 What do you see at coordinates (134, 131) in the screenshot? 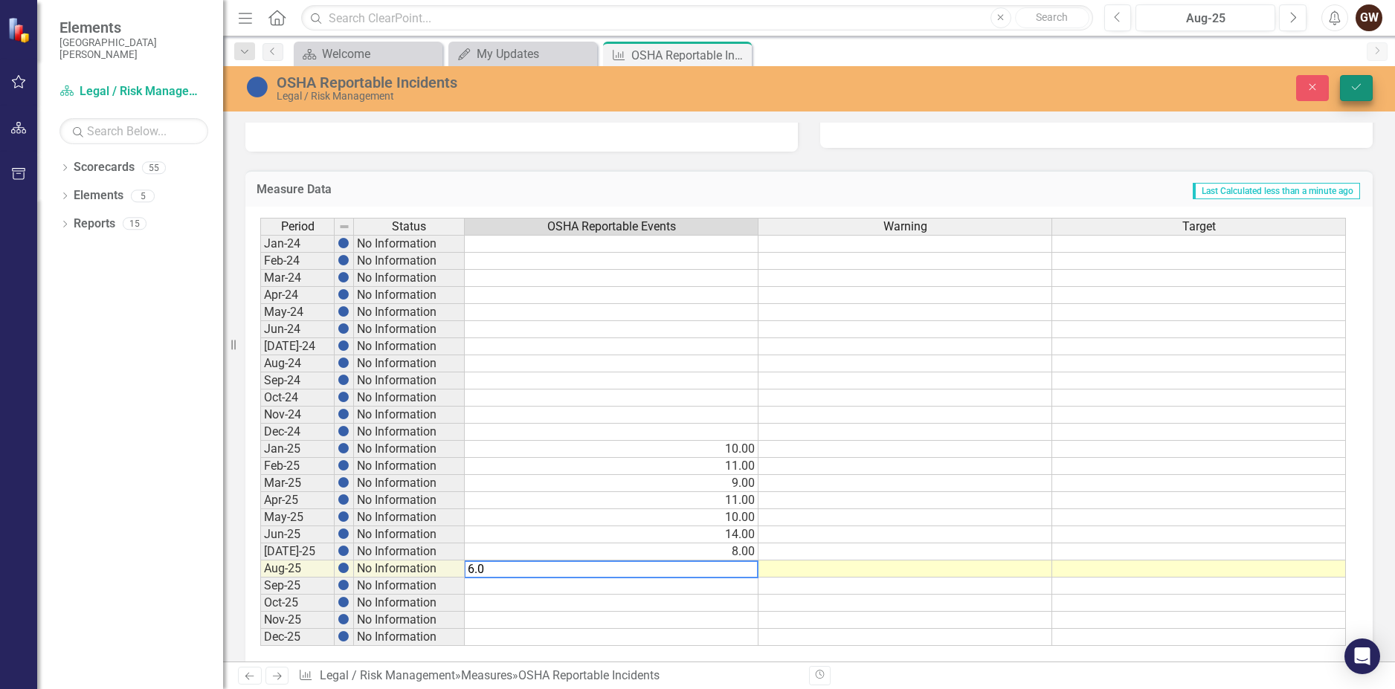
I see `input: Search Below...` at bounding box center [134, 131].